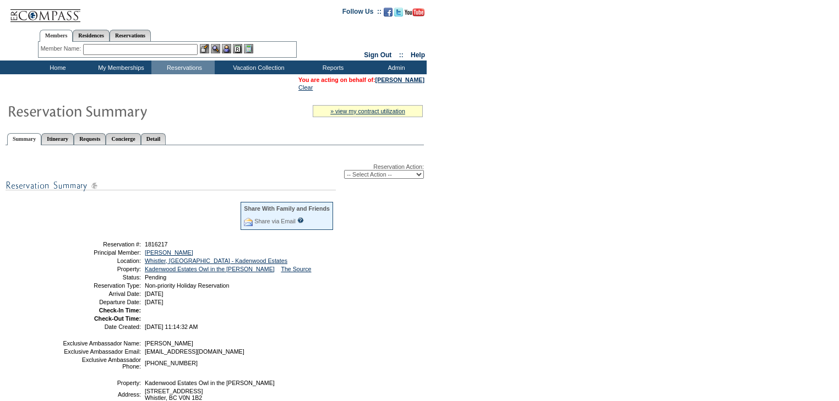 The height and width of the screenshot is (401, 839). What do you see at coordinates (361, 80) in the screenshot?
I see `span: You are acting on behalf of:` at bounding box center [361, 80].